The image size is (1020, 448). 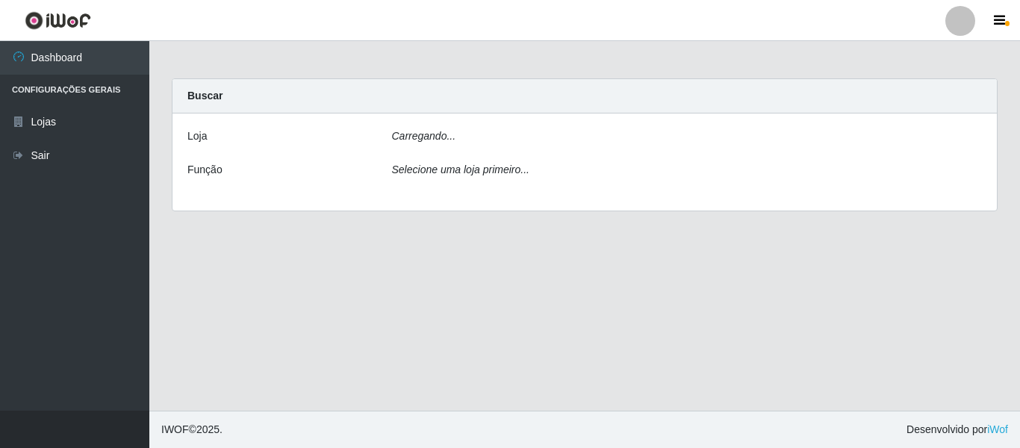 What do you see at coordinates (998, 429) in the screenshot?
I see `a: iWof` at bounding box center [998, 429].